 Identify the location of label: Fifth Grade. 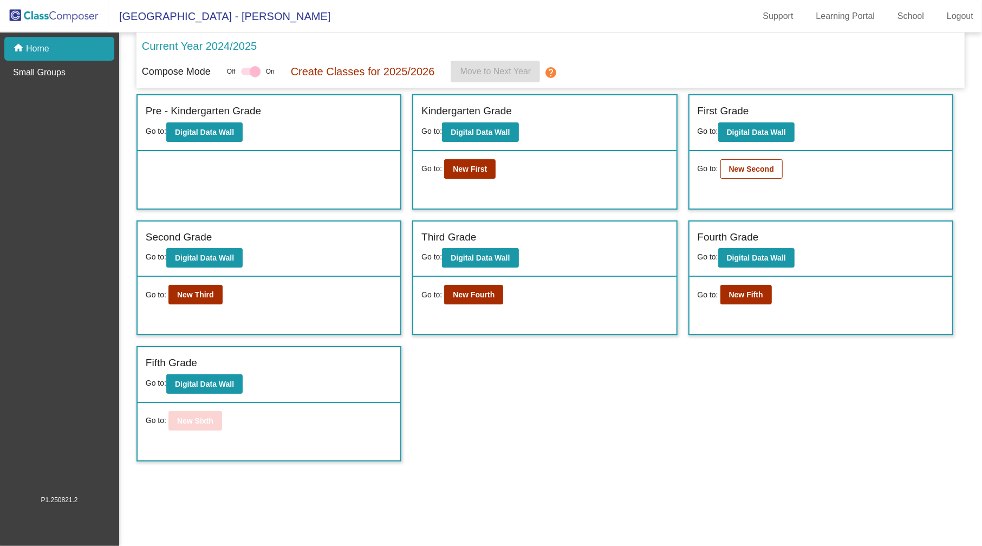
(171, 363).